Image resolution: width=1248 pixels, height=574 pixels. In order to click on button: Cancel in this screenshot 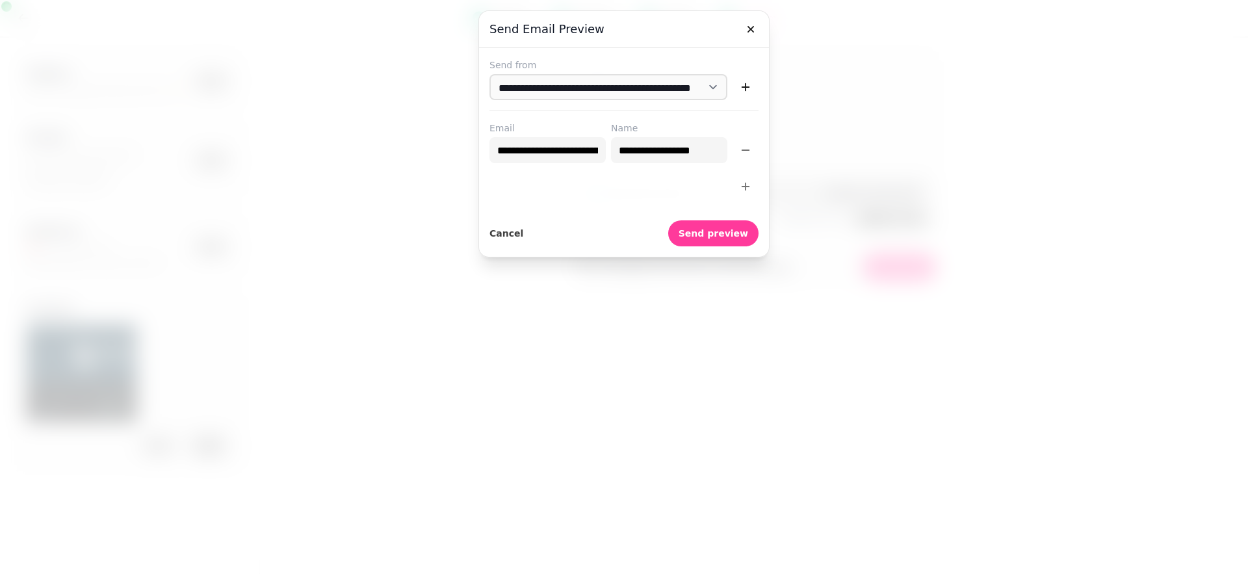, I will do `click(506, 233)`.